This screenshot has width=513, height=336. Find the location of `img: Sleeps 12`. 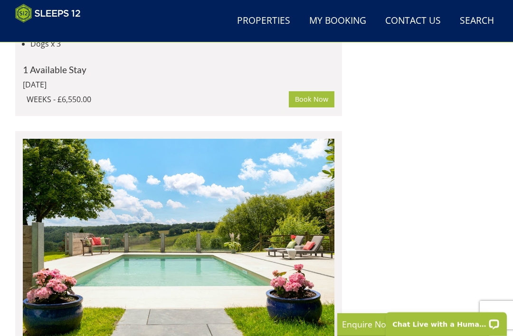

img: Sleeps 12 is located at coordinates (48, 13).